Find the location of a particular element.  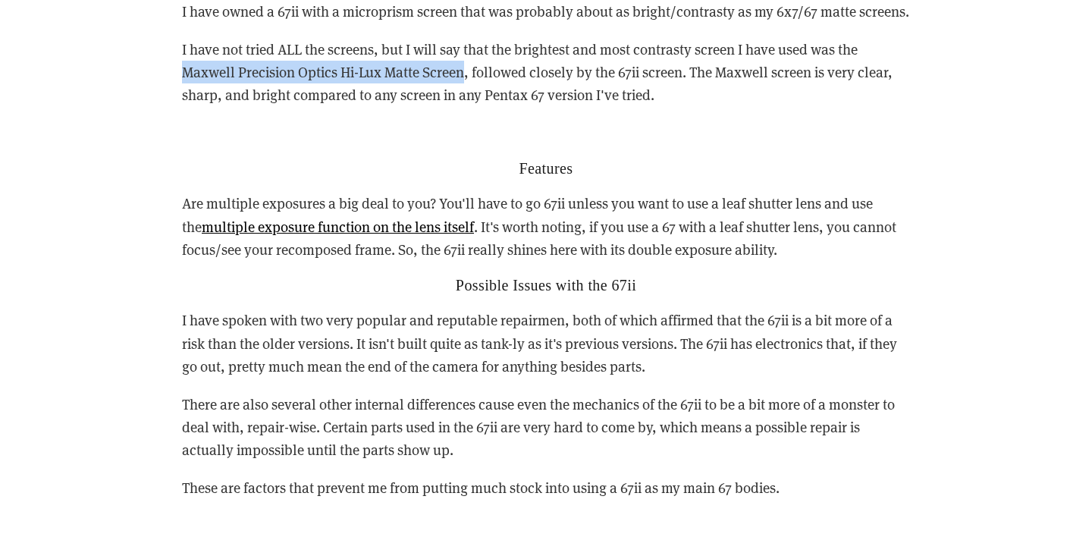

p: Are multiple exposures a big deal to you? You'll have to go 67ii unless you want to use a leaf sh... is located at coordinates (546, 226).